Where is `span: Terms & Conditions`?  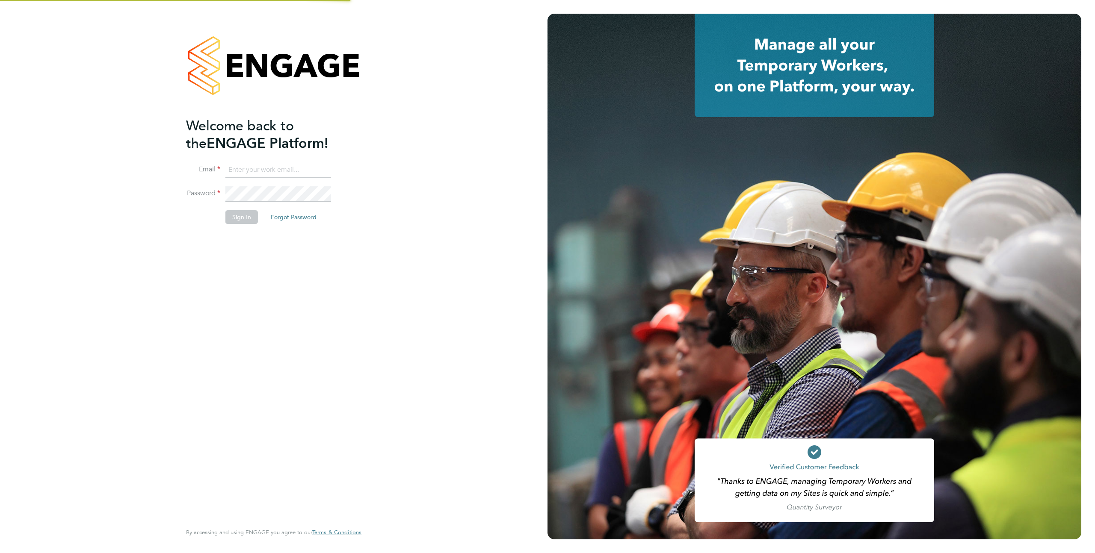
span: Terms & Conditions is located at coordinates (337, 533).